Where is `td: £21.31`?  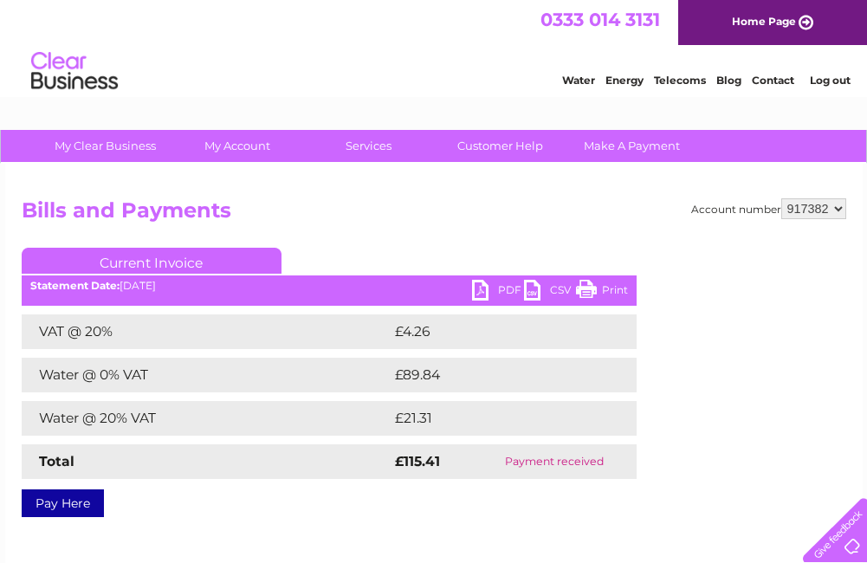 td: £21.31 is located at coordinates (494, 419).